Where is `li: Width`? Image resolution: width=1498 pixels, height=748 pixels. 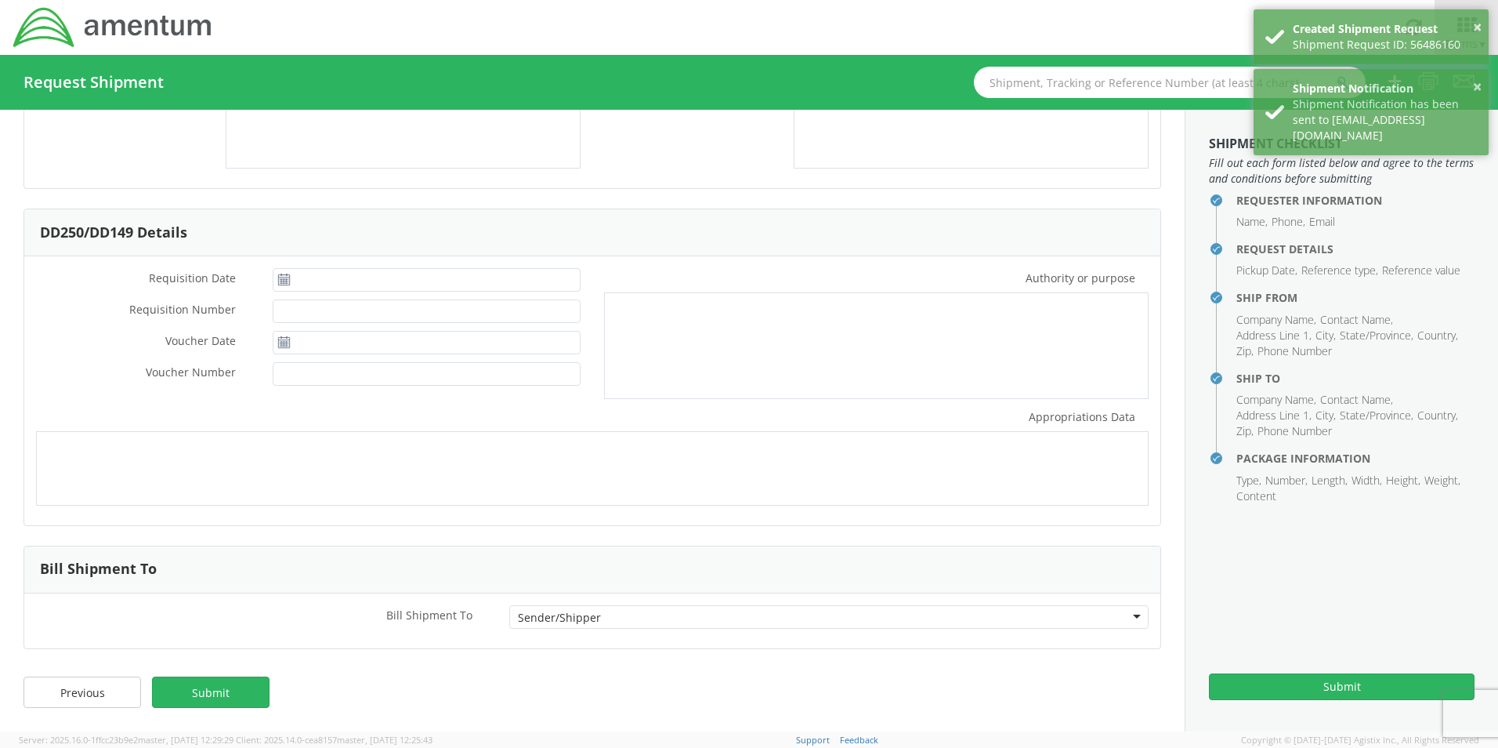 li: Width is located at coordinates (1367, 480).